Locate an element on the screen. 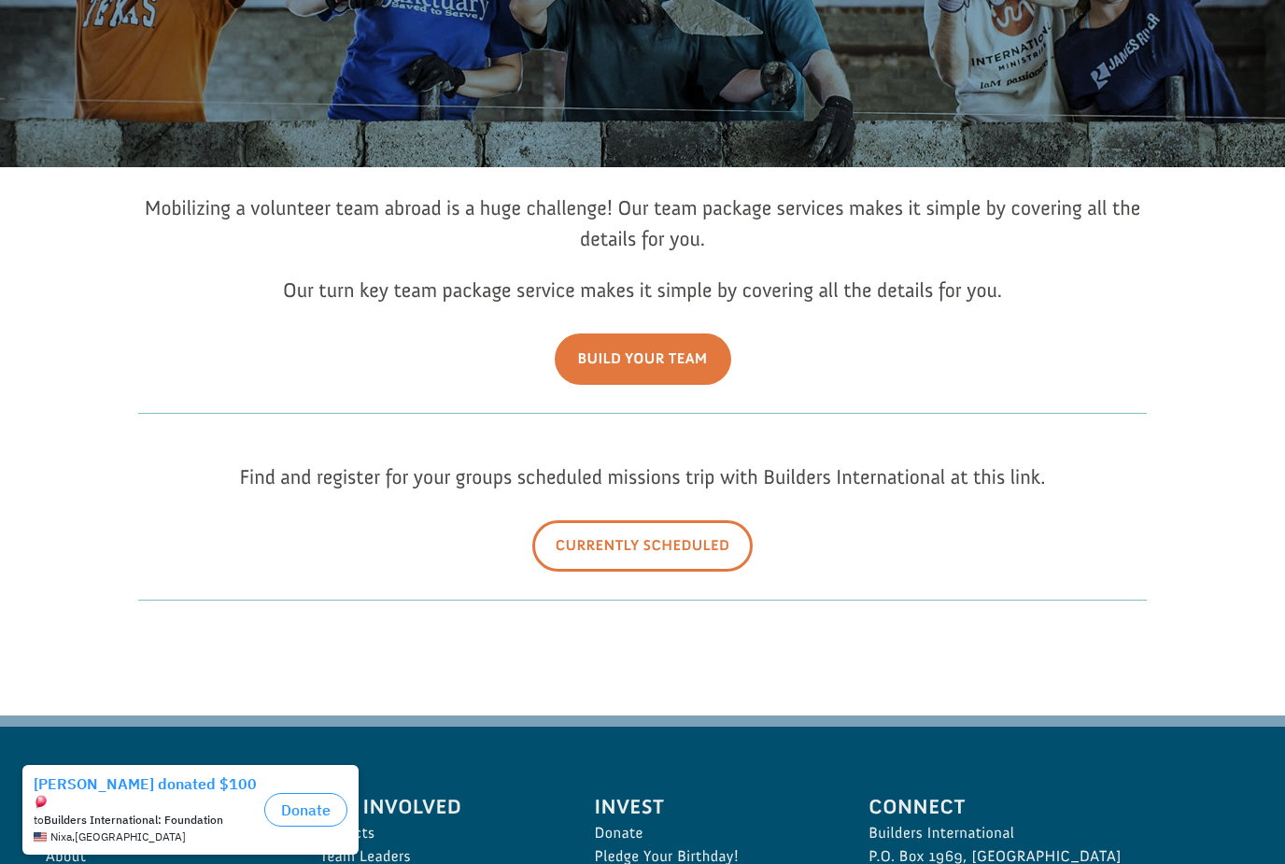 The width and height of the screenshot is (1285, 864). span: Invest is located at coordinates (712, 806).